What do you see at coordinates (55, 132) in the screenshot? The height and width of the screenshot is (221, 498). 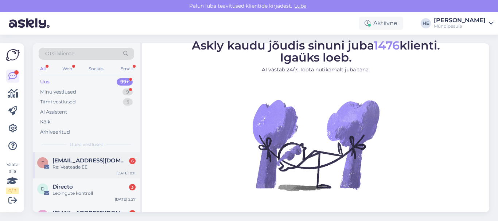 I see `div: Arhiveeritud` at bounding box center [55, 132].